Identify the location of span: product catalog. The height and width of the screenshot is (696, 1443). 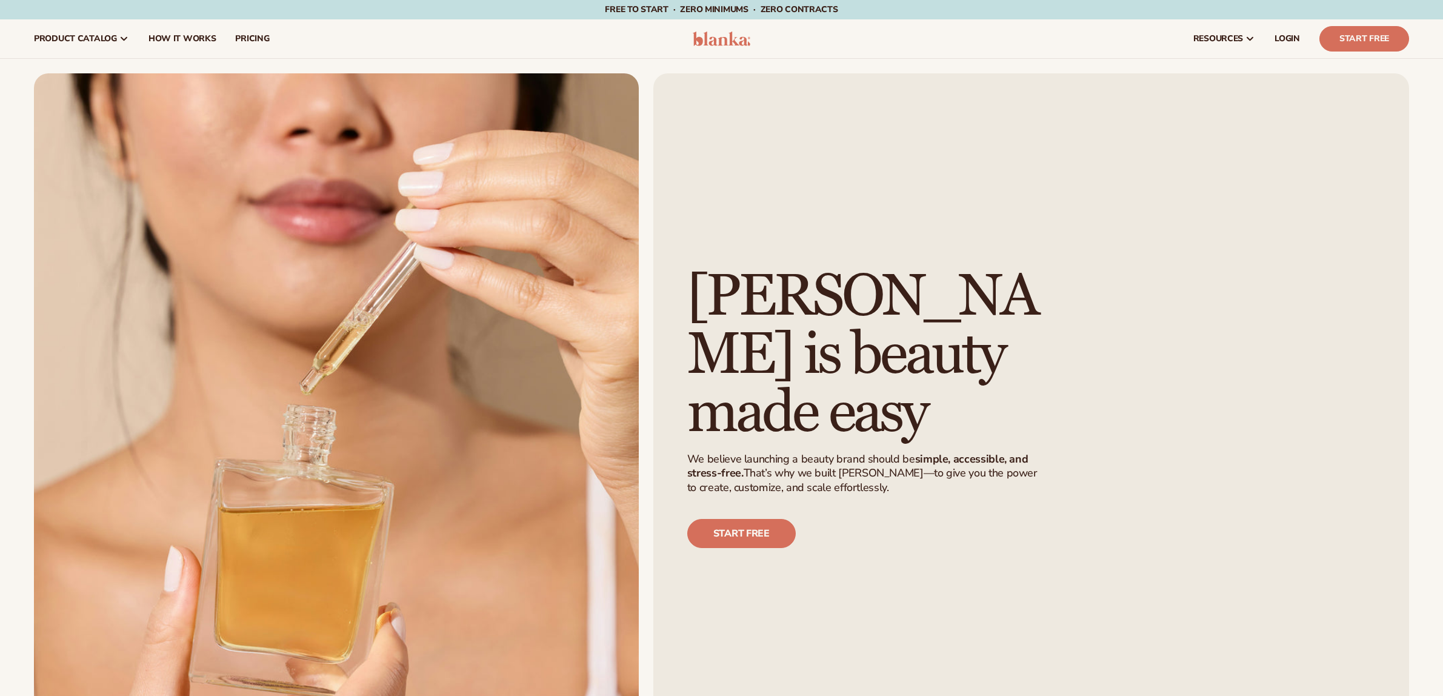
(75, 39).